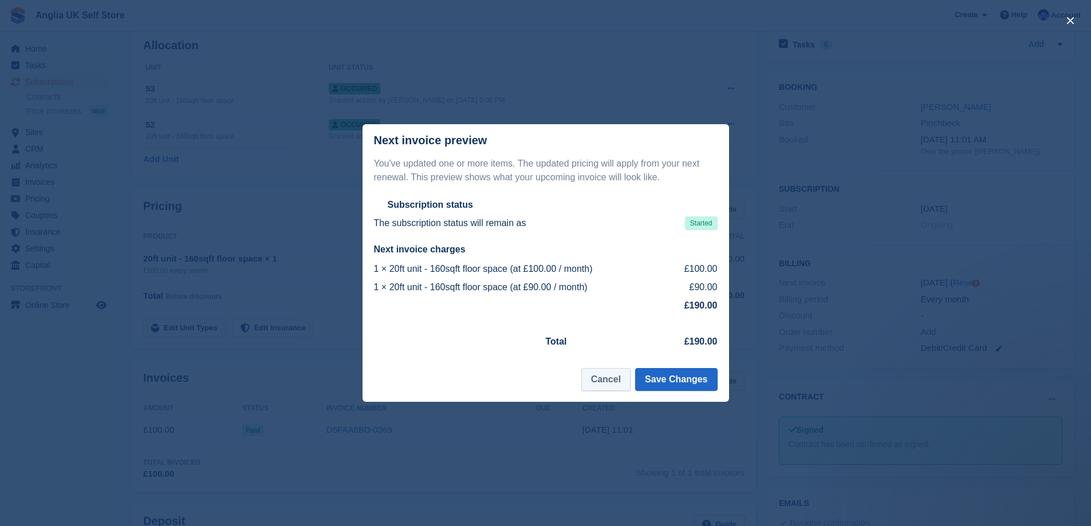  What do you see at coordinates (430, 205) in the screenshot?
I see `h2: Subscription status` at bounding box center [430, 205].